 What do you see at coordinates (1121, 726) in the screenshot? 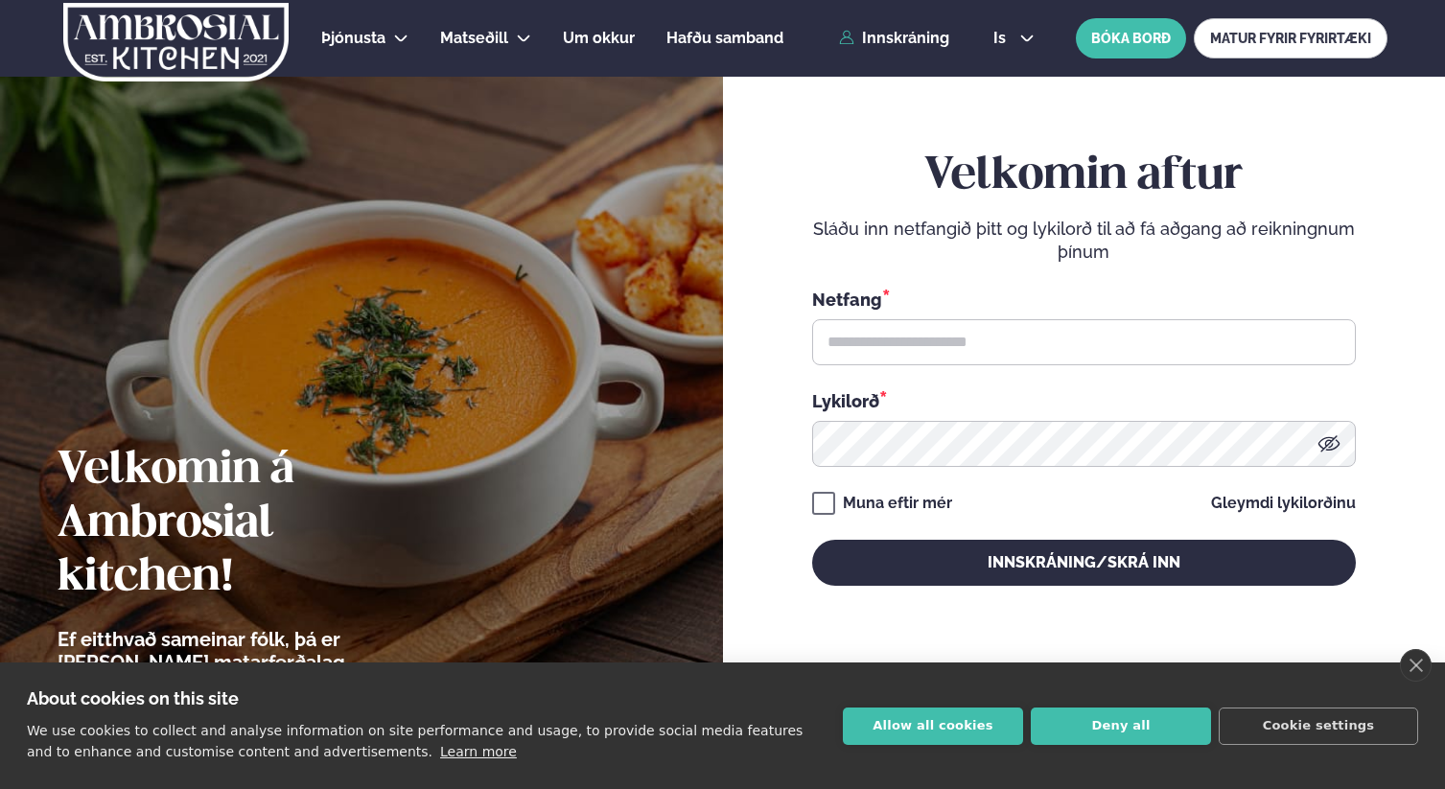
I see `button: Deny all` at bounding box center [1121, 726].